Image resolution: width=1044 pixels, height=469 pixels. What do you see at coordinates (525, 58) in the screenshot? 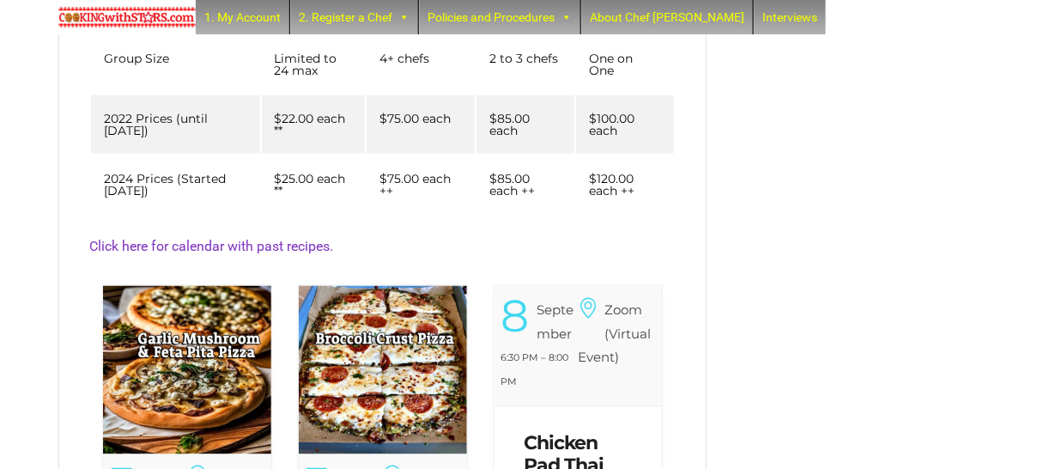
I see `div: 2 to 3 chefs` at bounding box center [525, 58].